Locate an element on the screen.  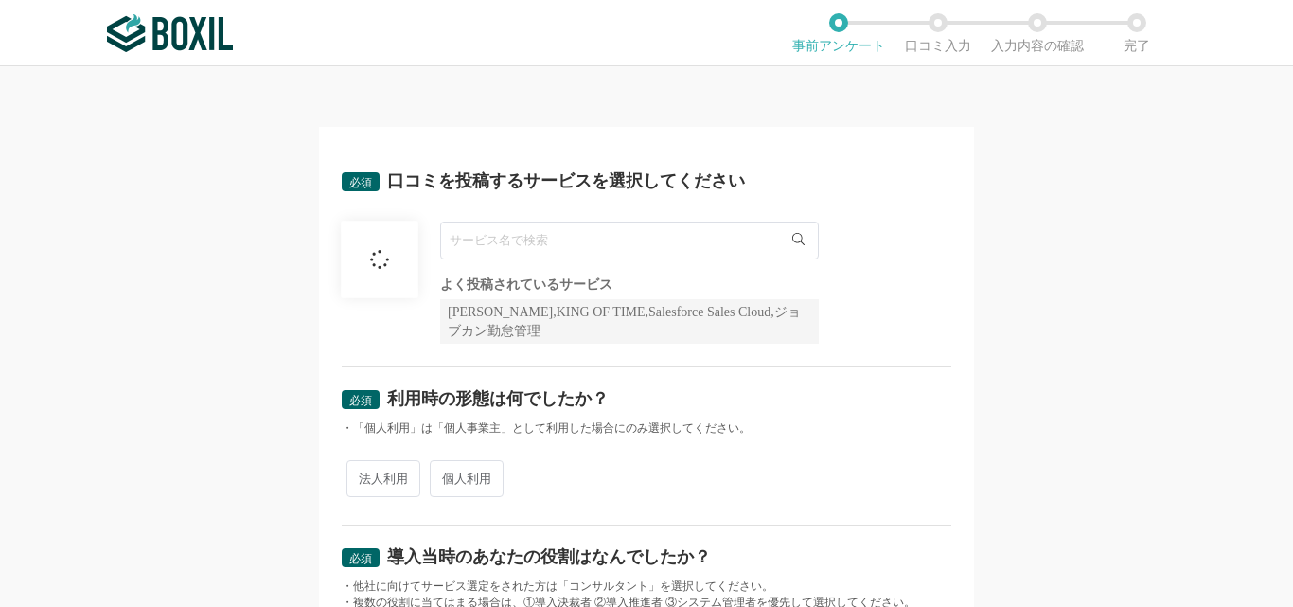
li: 口コミ入力 is located at coordinates (937, 33).